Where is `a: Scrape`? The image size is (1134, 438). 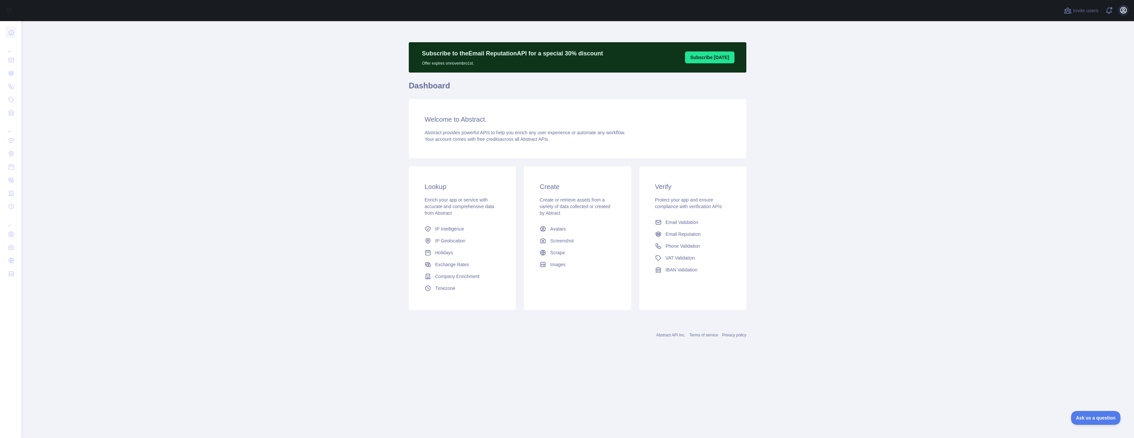
a: Scrape is located at coordinates (577, 253).